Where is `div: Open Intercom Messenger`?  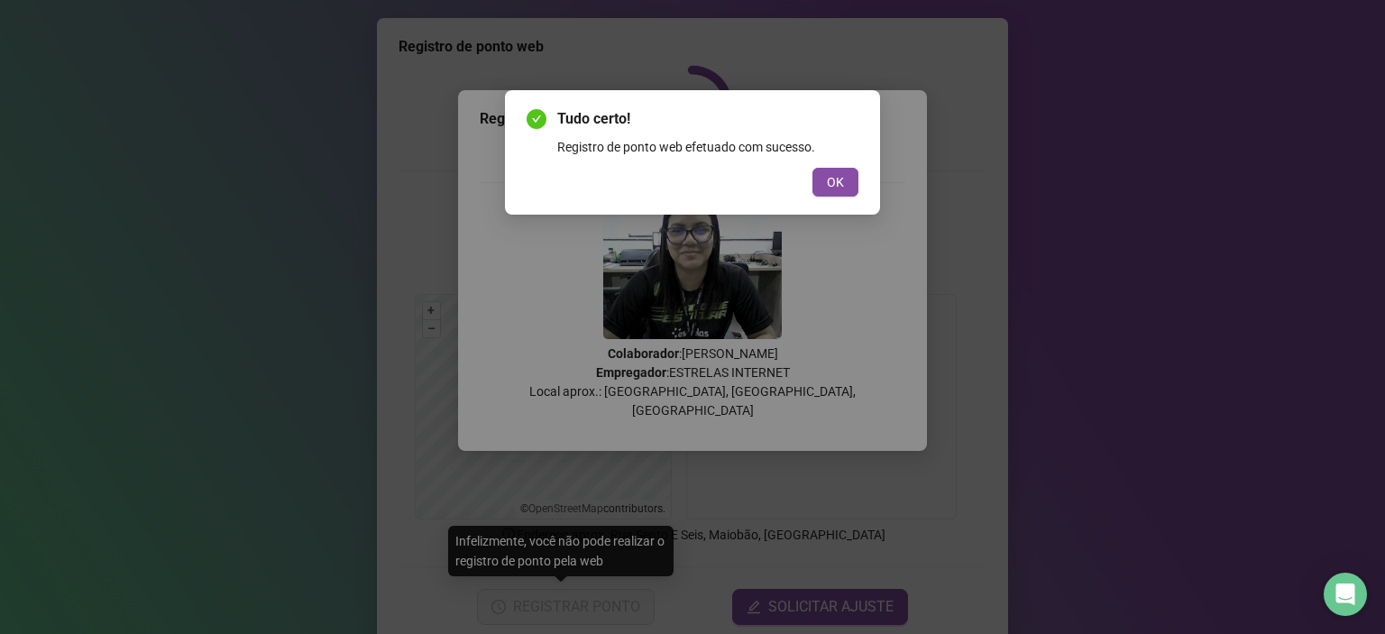
div: Open Intercom Messenger is located at coordinates (1345, 594).